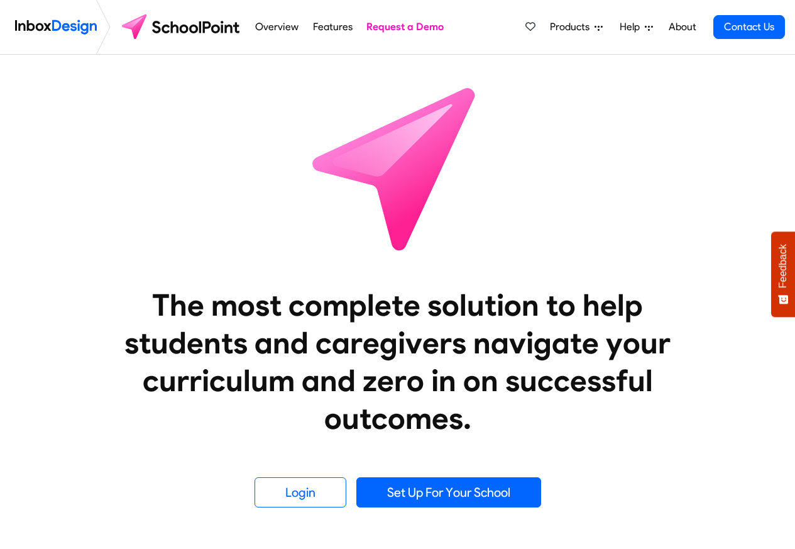  Describe the element at coordinates (682, 27) in the screenshot. I see `a: About` at that location.